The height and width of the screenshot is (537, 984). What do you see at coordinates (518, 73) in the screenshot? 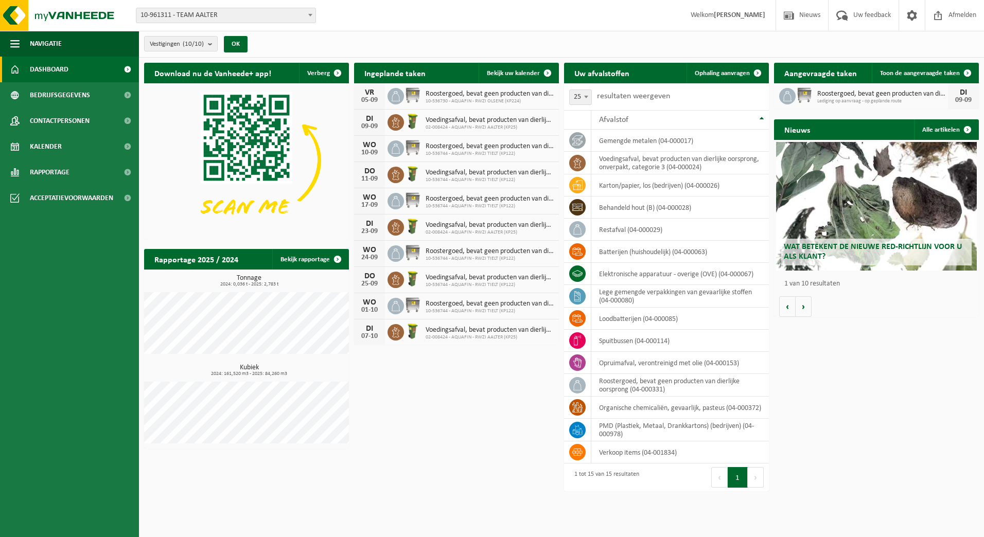
I see `a: Bekijk uw kalender` at bounding box center [518, 73].